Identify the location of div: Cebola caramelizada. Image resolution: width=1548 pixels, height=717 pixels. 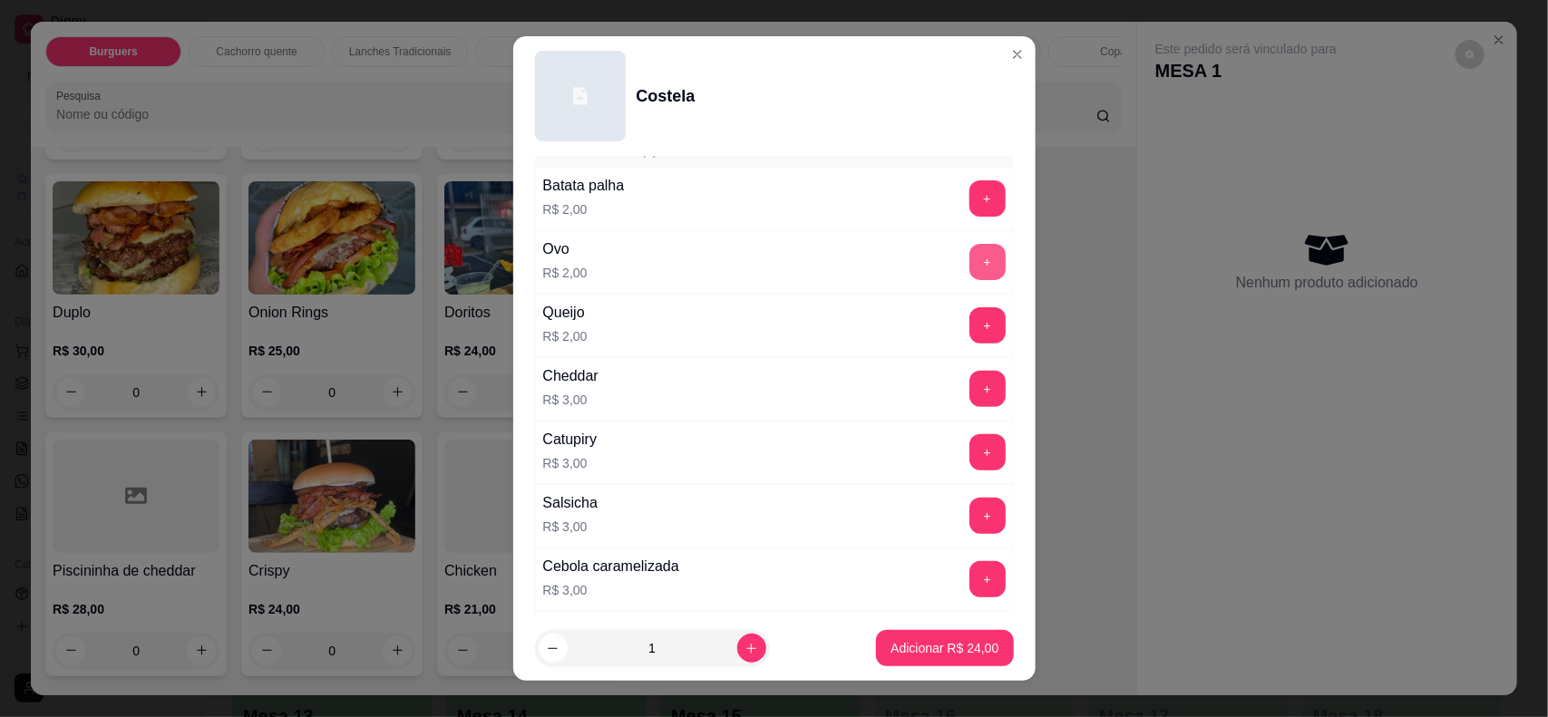
(611, 567).